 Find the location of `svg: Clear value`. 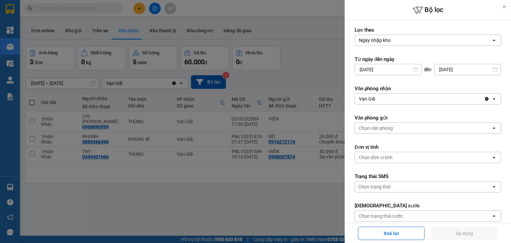

svg: Clear value is located at coordinates (487, 99).